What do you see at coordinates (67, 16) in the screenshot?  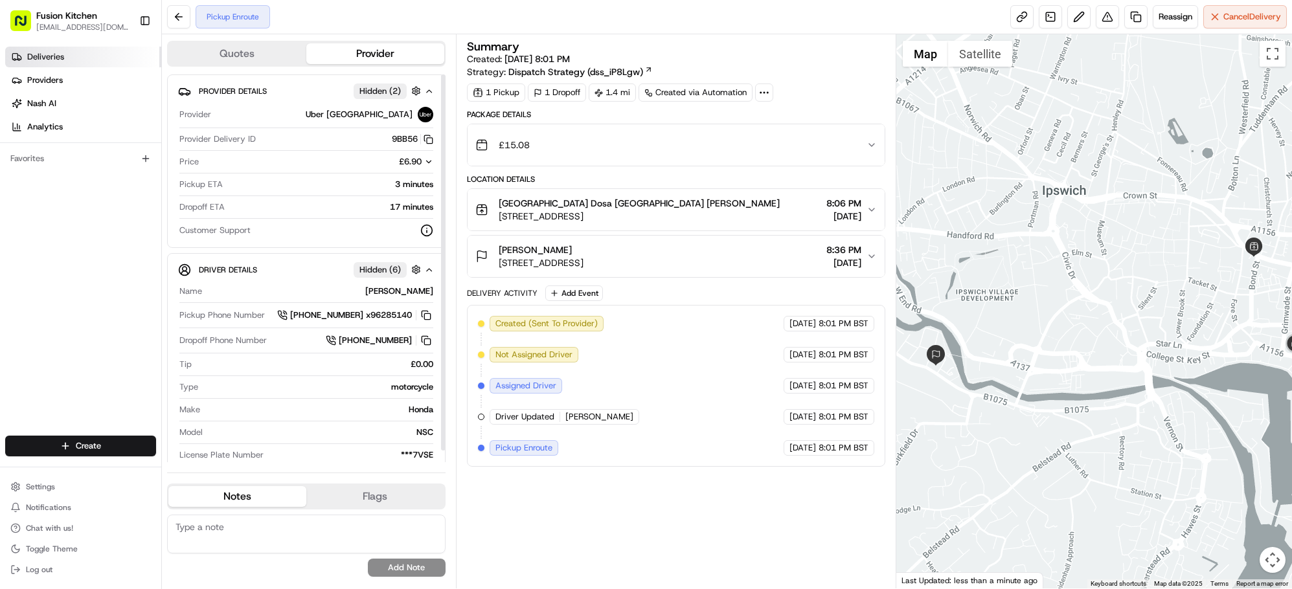 I see `span: Fusion Kitchen` at bounding box center [67, 16].